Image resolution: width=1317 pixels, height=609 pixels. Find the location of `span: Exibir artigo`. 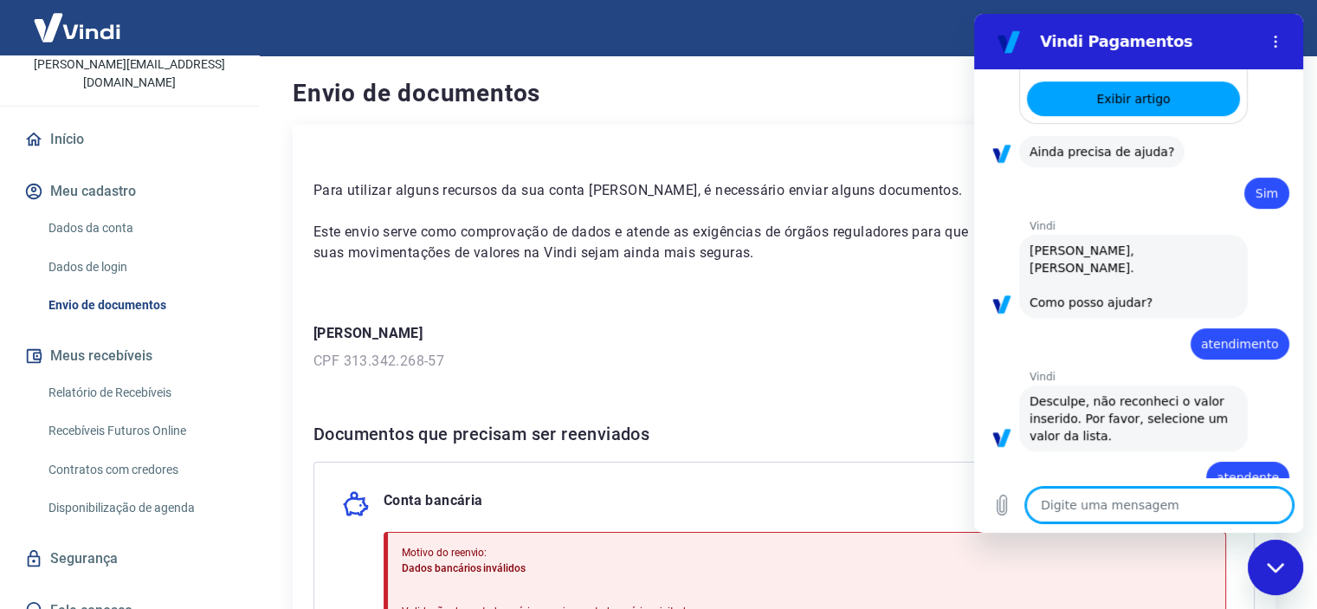

span: Exibir artigo is located at coordinates (158, 85).